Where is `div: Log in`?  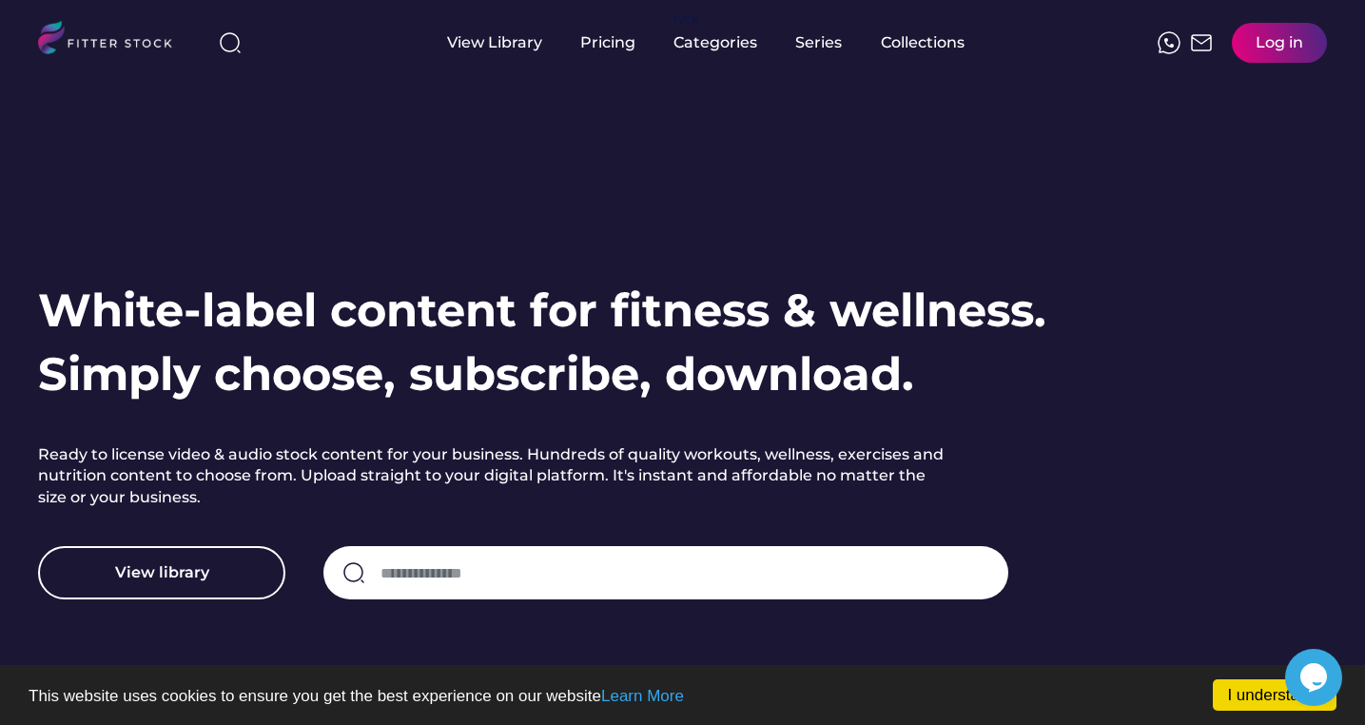 div: Log in is located at coordinates (1279, 43).